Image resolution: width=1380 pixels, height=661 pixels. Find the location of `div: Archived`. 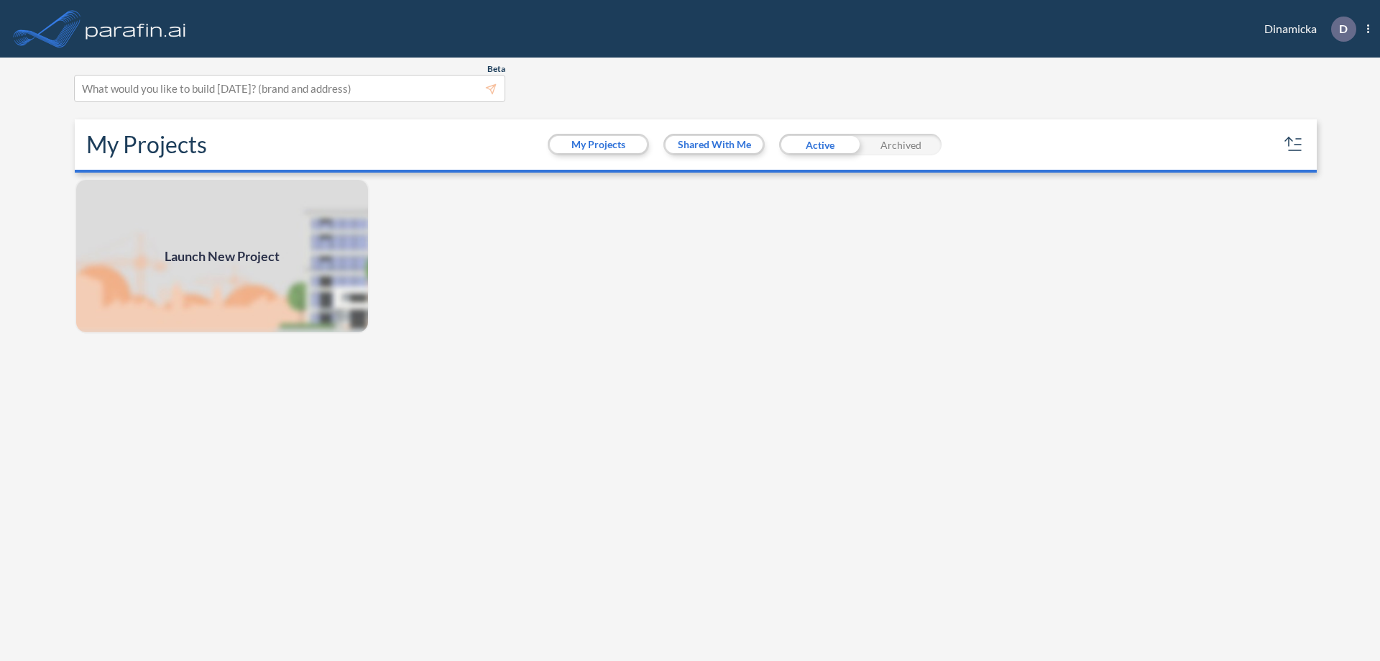

div: Archived is located at coordinates (901, 144).